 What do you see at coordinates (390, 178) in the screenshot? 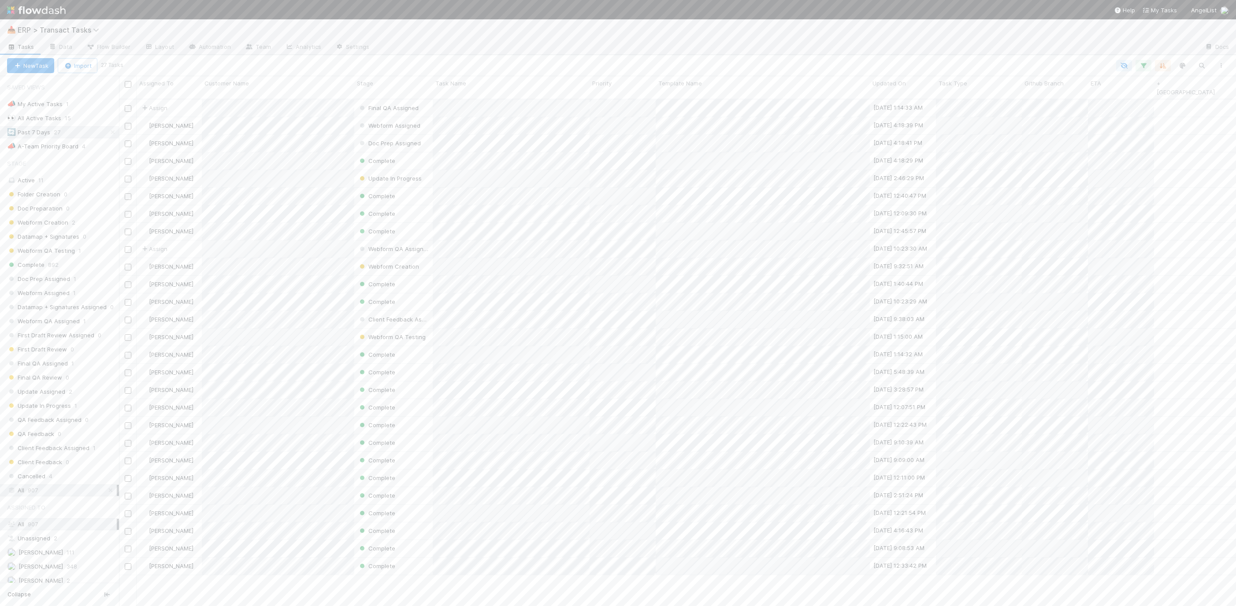
I see `span: Update In Progress` at bounding box center [390, 178].